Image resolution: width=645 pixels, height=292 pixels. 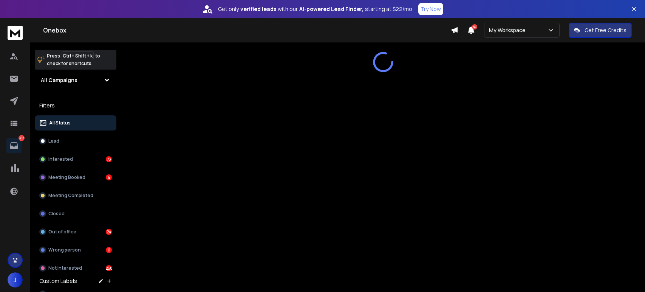 What do you see at coordinates (76, 214) in the screenshot?
I see `button: Closed` at bounding box center [76, 214].